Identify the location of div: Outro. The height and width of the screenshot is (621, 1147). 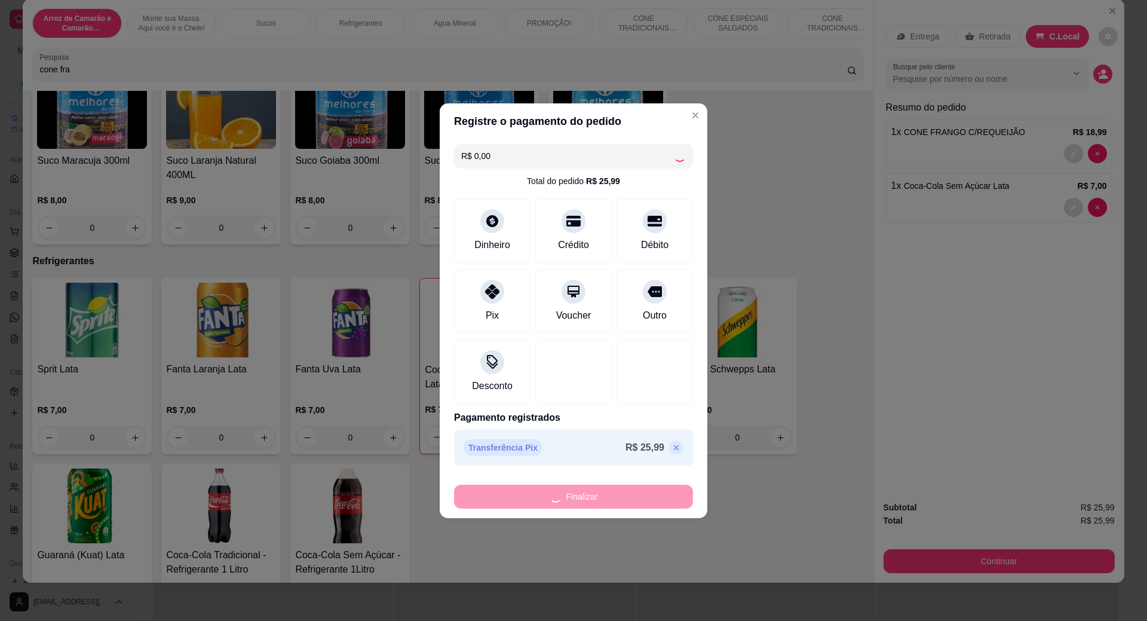
(655, 316).